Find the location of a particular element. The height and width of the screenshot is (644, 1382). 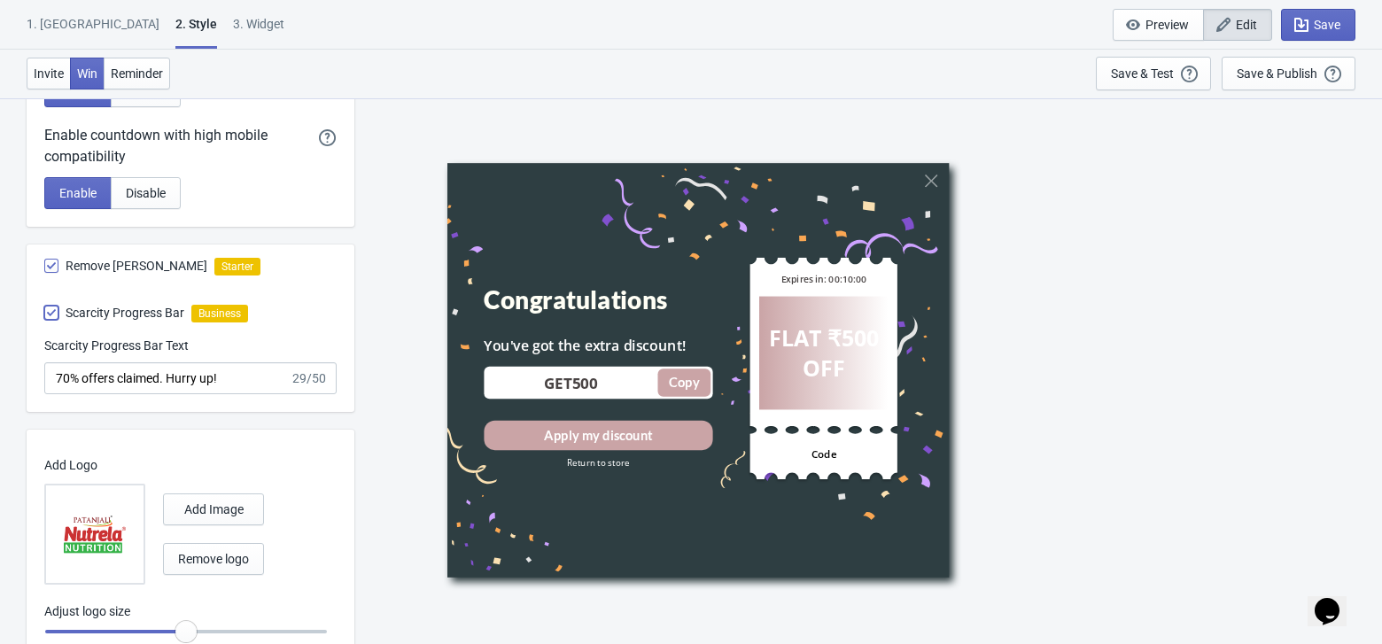

button: Win is located at coordinates (87, 74).